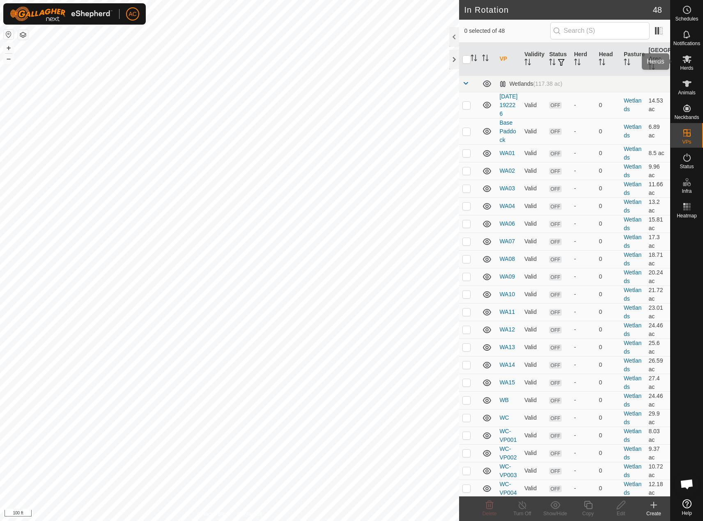 The image size is (703, 521). I want to click on a: Privacy Policy, so click(212, 514).